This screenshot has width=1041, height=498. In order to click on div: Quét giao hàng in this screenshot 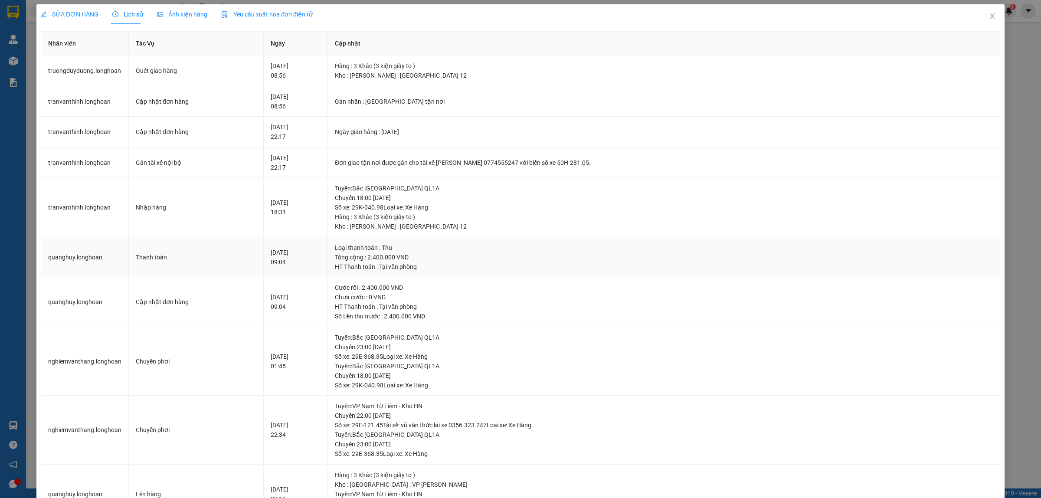, I will do `click(196, 71)`.